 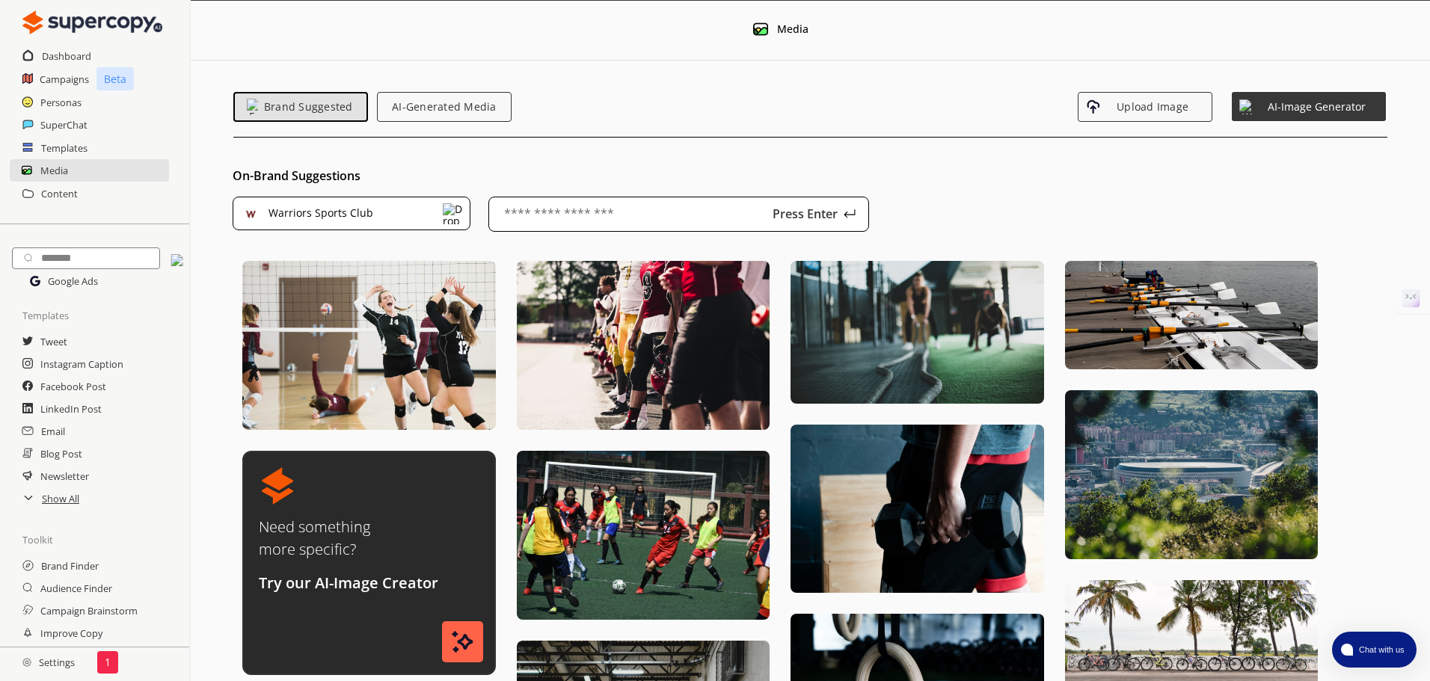 What do you see at coordinates (277, 486) in the screenshot?
I see `img: AI Icon` at bounding box center [277, 486].